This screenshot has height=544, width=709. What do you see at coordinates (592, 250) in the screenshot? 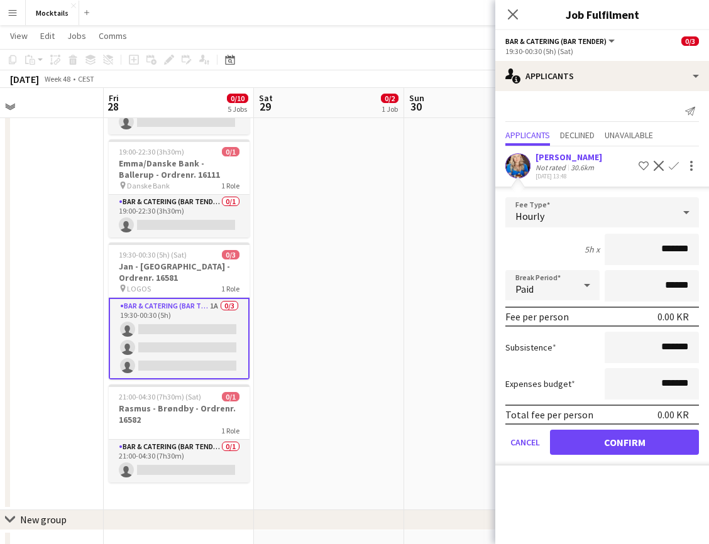
I see `div: 5h x` at bounding box center [592, 250].